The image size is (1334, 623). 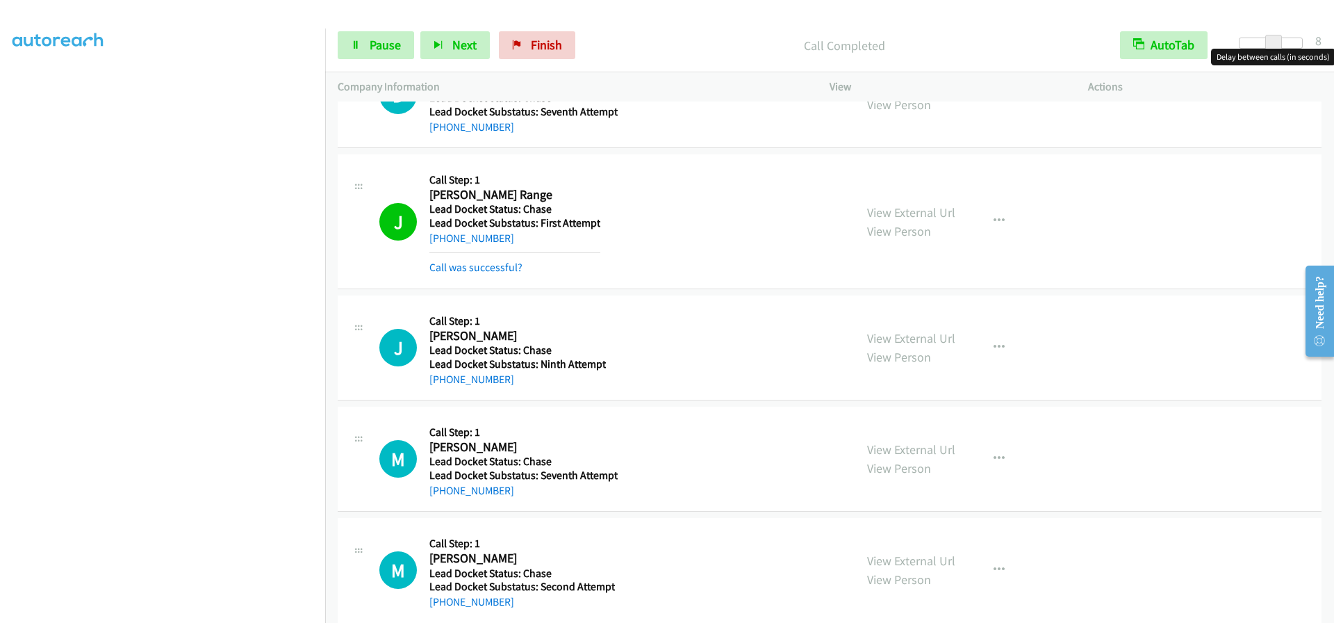 I want to click on h5: Lead Docket Substatus: Second Attempt, so click(x=522, y=586).